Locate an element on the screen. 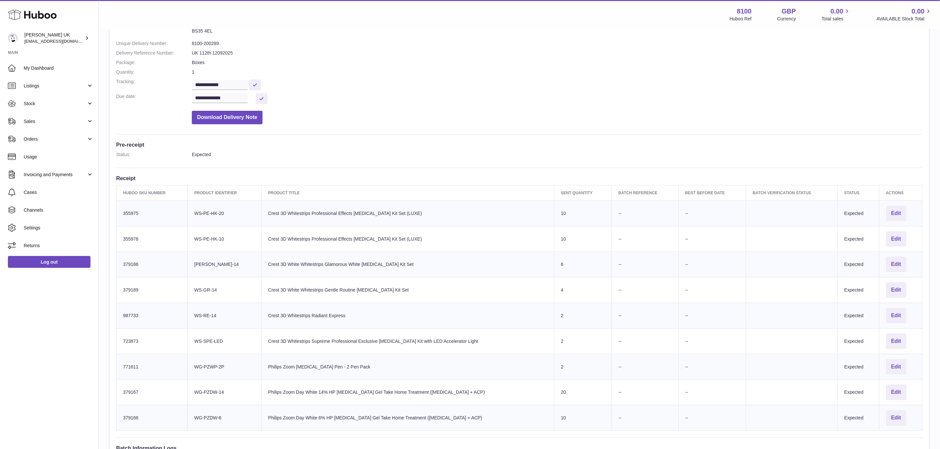 This screenshot has width=940, height=449. td: WG-PZDW-14 is located at coordinates (224, 393).